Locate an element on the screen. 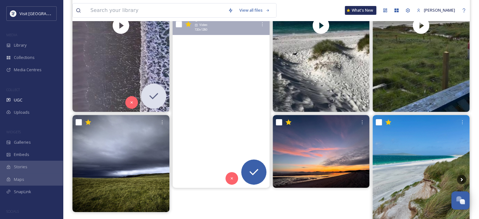 The height and width of the screenshot is (219, 479). span: Uploads is located at coordinates (22, 112).